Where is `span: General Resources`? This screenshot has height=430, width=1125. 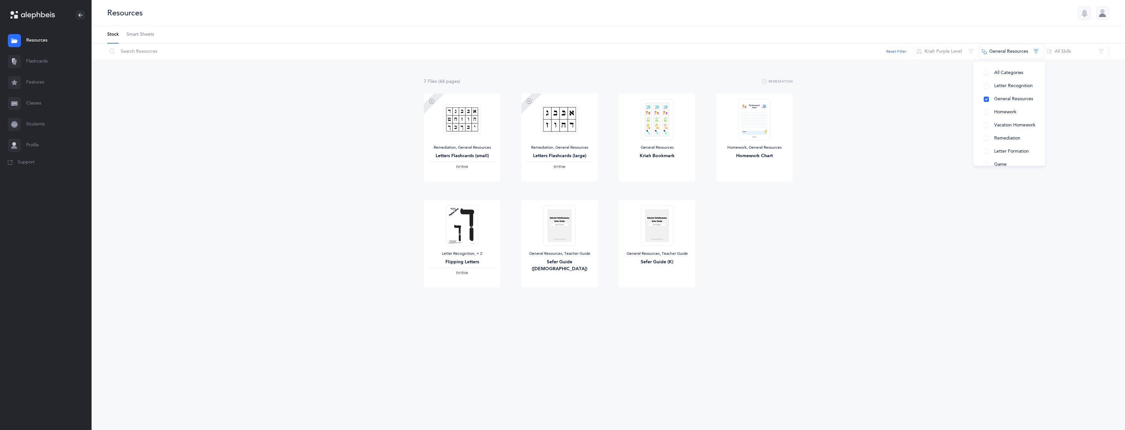
span: General Resources is located at coordinates (1014, 99).